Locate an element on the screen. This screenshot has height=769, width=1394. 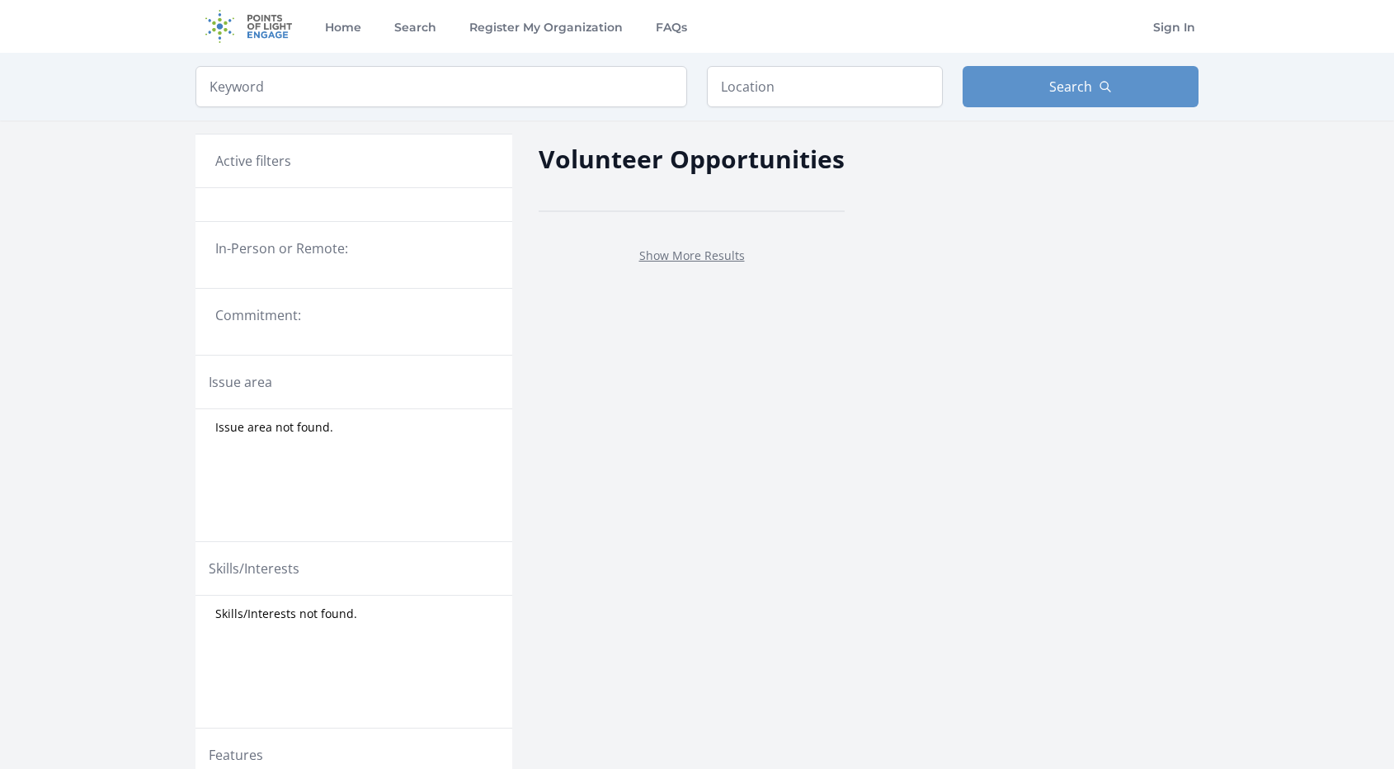
span: Issue area not found. is located at coordinates (274, 427).